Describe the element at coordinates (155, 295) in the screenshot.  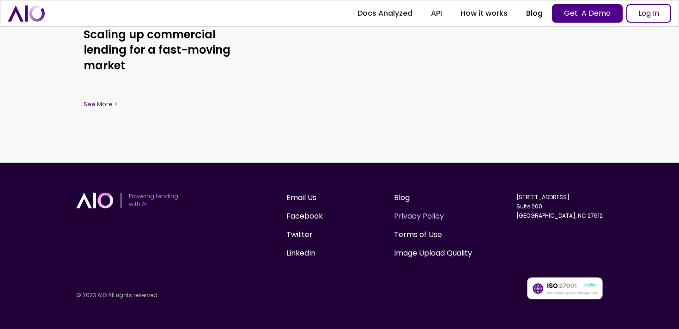
I see `p: © 2023 AIO All rights reserved` at that location.